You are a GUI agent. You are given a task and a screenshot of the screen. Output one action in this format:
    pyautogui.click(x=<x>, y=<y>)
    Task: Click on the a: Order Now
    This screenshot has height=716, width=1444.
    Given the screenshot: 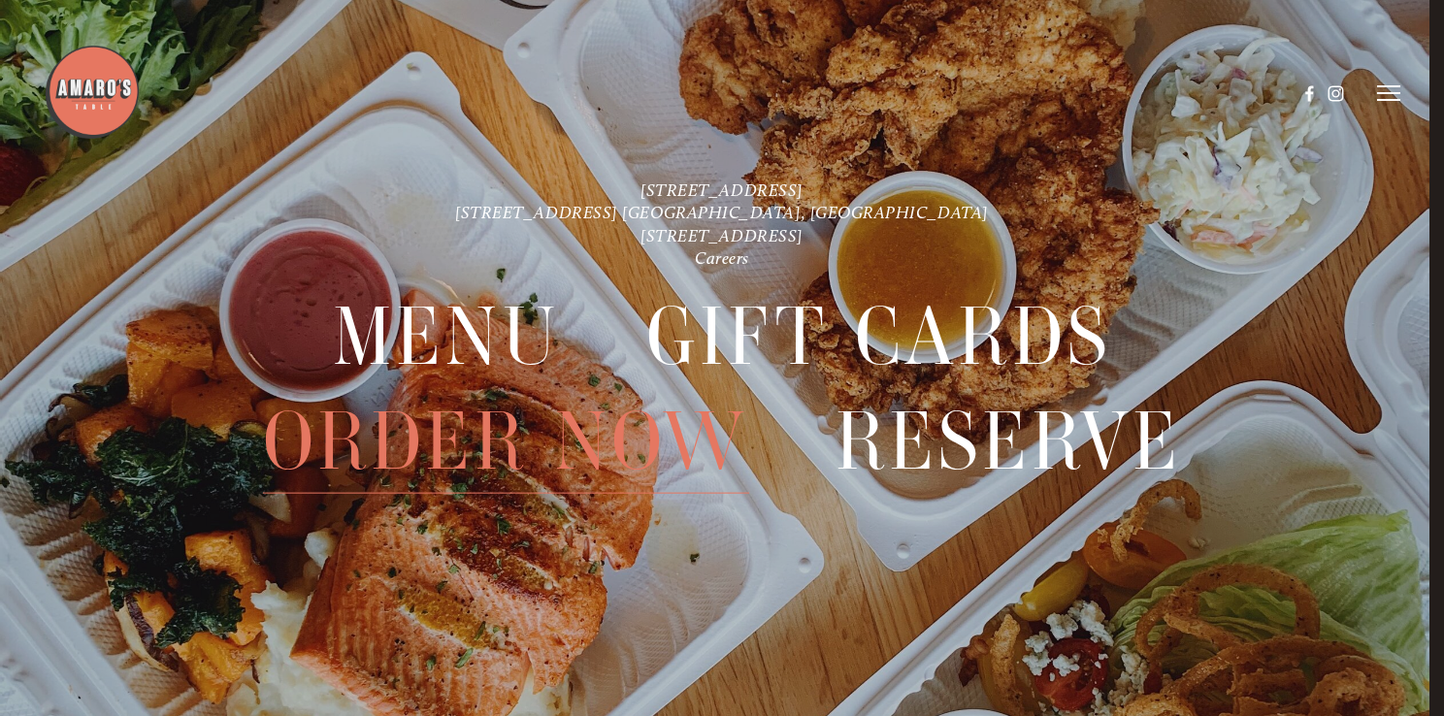 What is the action you would take?
    pyautogui.click(x=506, y=441)
    